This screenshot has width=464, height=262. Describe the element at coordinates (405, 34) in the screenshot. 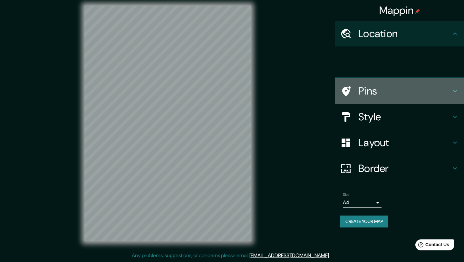

I see `h4: Location` at that location.